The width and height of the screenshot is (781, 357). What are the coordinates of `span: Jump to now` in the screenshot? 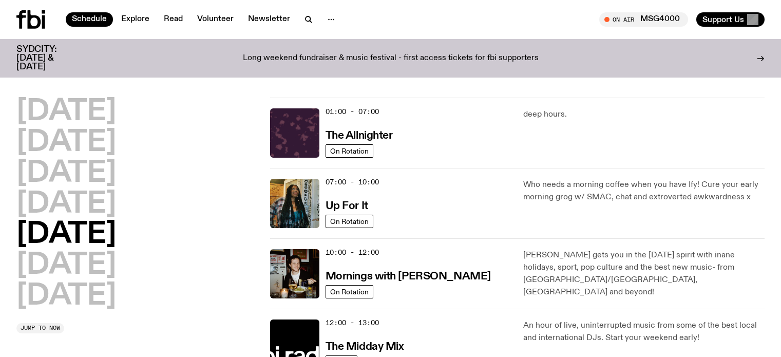 It's located at (40, 327).